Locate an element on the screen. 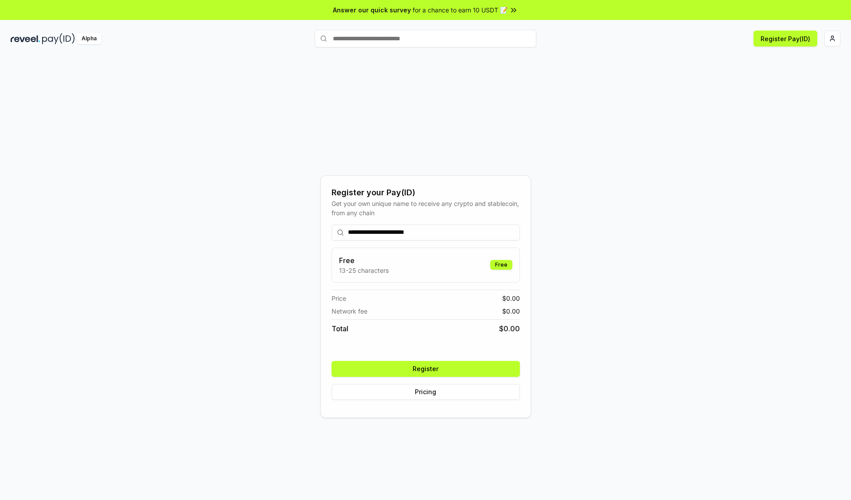 The height and width of the screenshot is (500, 851). span: Answer our quick survey is located at coordinates (372, 10).